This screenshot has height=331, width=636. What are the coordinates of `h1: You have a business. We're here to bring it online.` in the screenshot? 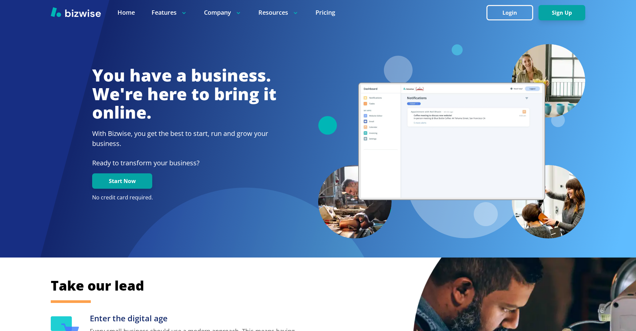 It's located at (184, 94).